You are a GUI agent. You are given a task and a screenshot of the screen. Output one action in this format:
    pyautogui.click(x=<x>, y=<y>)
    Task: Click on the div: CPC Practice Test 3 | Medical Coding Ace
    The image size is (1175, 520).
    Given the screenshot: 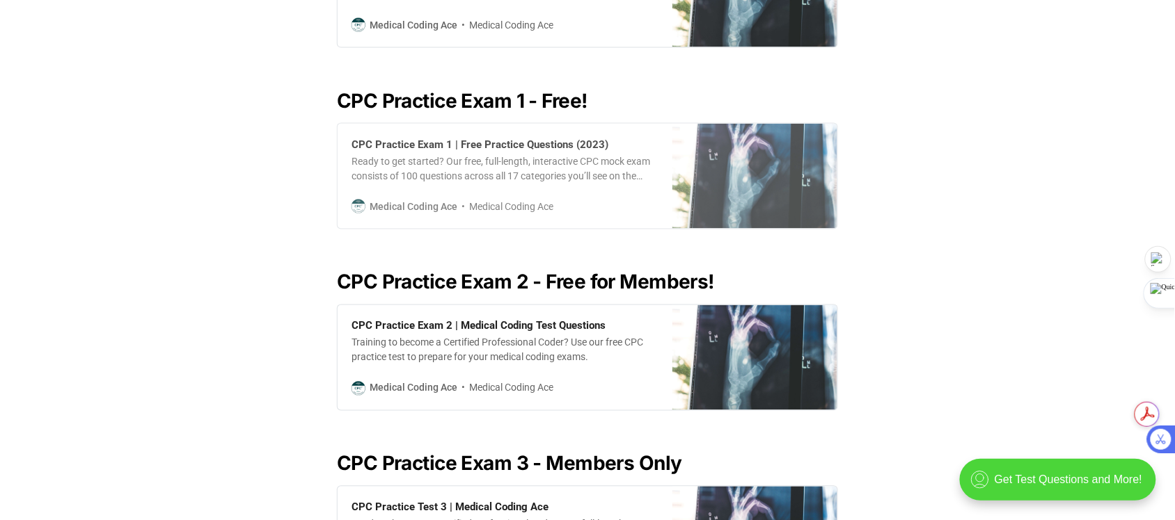 What is the action you would take?
    pyautogui.click(x=449, y=508)
    